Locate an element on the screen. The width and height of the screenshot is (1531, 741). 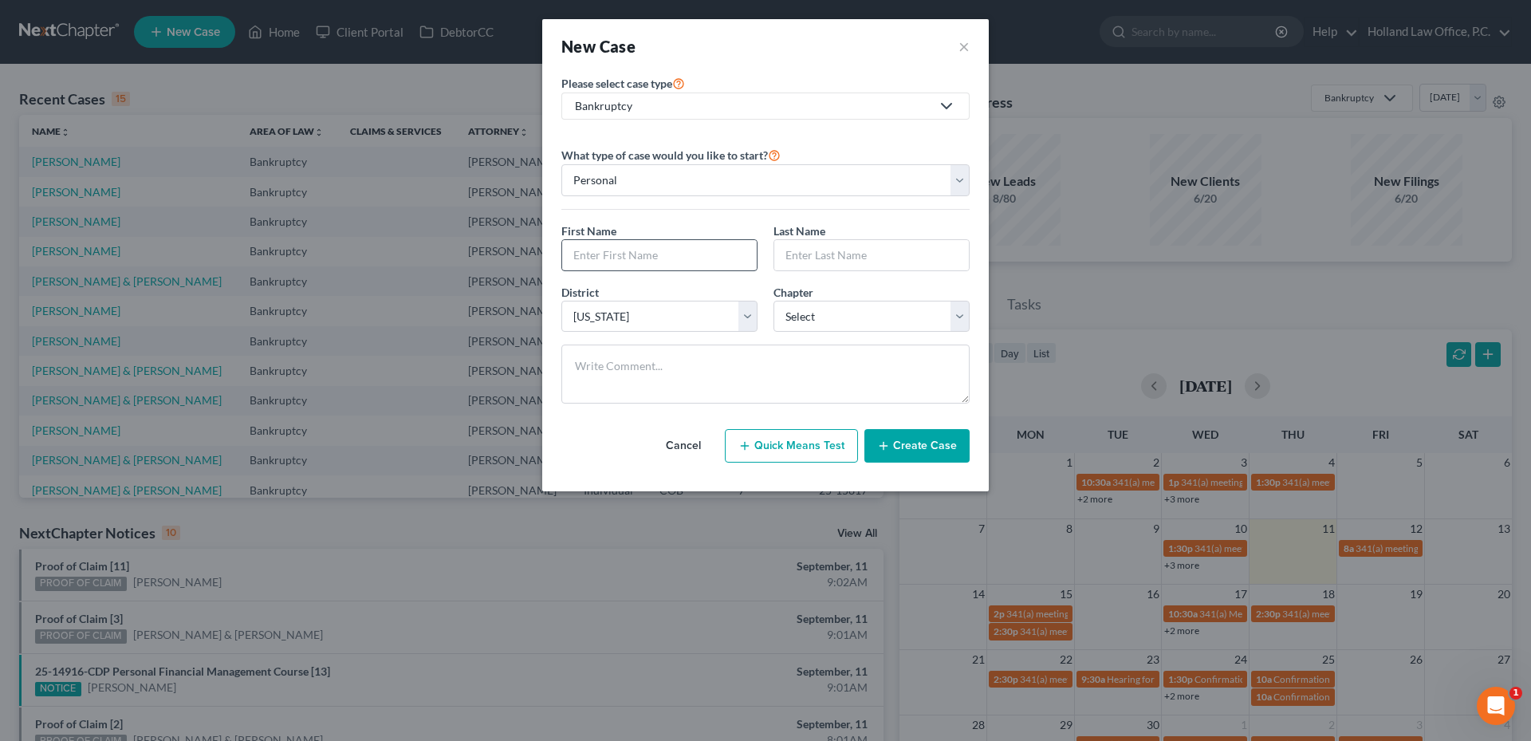
strong: New Case is located at coordinates (598, 46).